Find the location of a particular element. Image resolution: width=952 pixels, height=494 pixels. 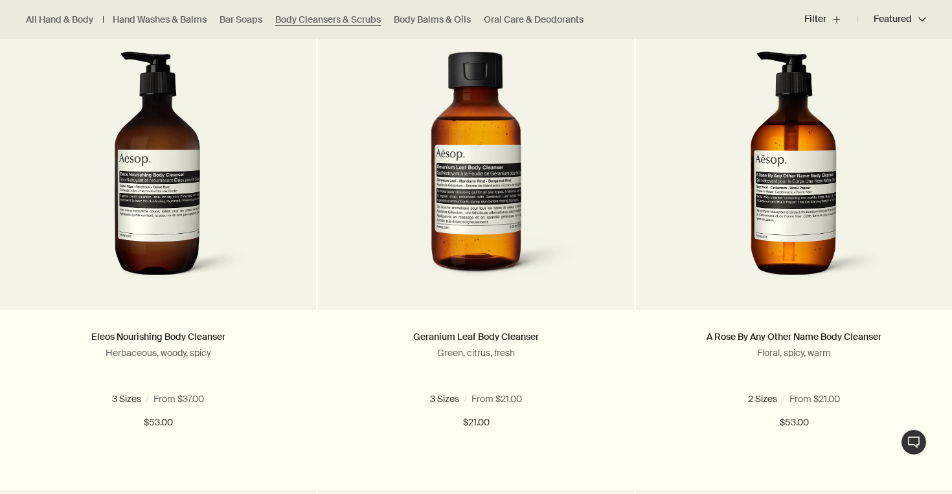

a: Geranium Leaf Body Cleanser 100 mL in a brown bottle is located at coordinates (476, 181).